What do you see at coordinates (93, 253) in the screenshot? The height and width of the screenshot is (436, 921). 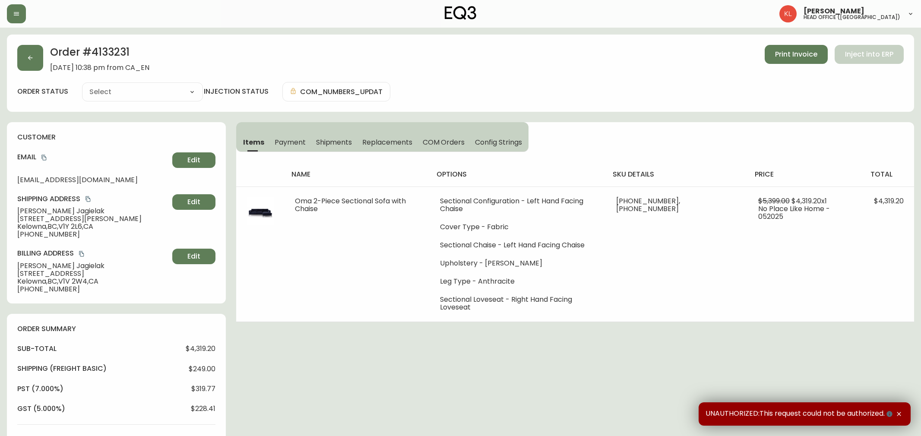 I see `h4: Billing Address` at bounding box center [93, 253].